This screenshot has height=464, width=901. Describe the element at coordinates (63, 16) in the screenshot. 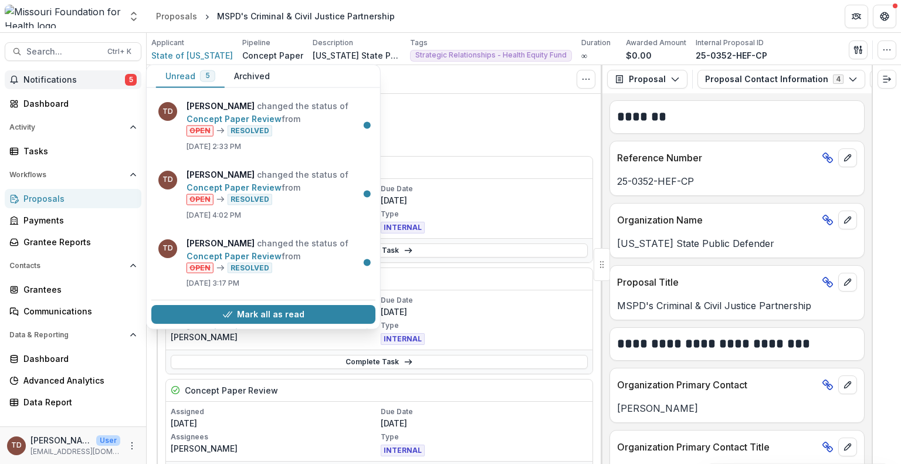

I see `img: Missouri Foundation for Health logo` at that location.